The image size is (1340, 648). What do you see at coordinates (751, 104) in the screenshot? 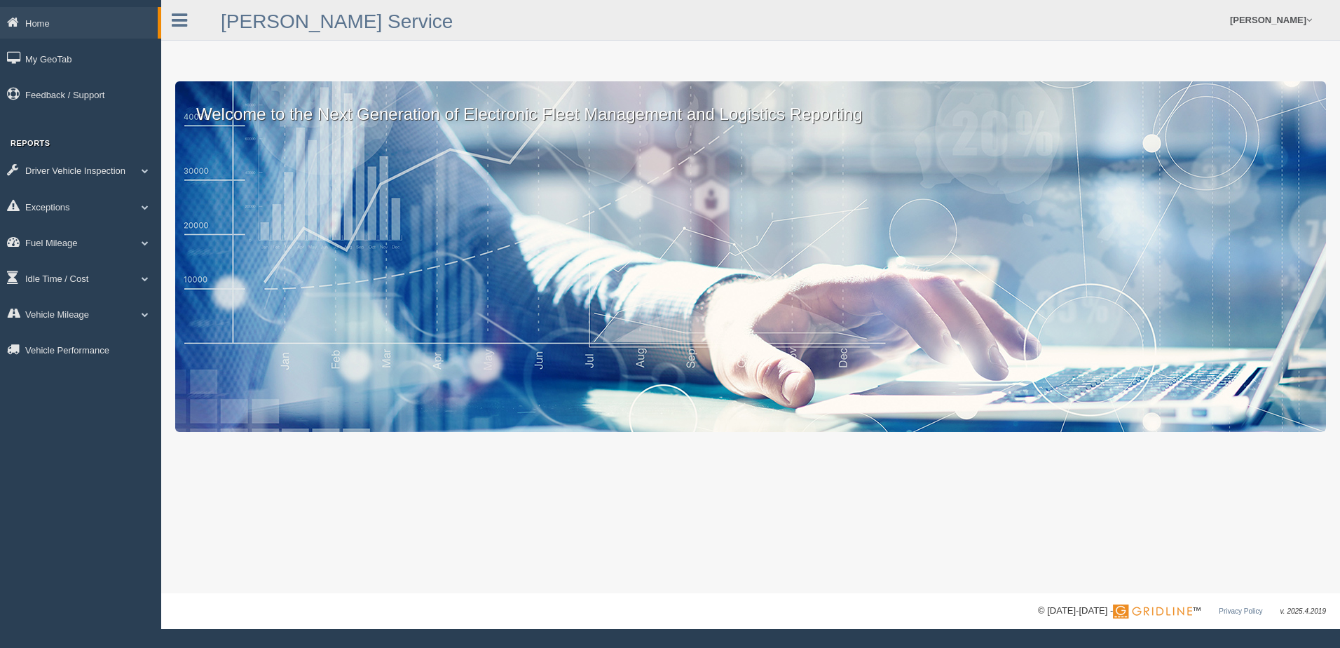
I see `p: Welcome to the Next Generation of Electronic Fleet Management and Logistics Reporting` at bounding box center [751, 104].